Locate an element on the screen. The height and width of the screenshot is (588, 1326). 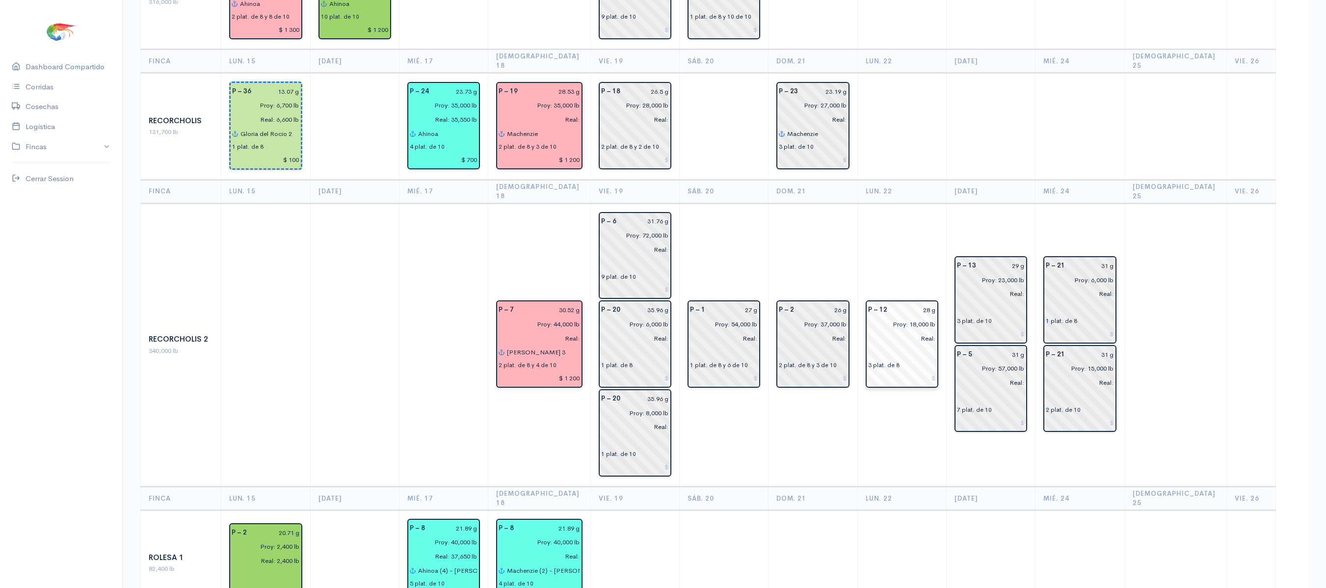
div: Piscina: 18 Peso: 26.5 g Libras Proy: 28,000 lb Empacadora: Sin asignar Plataformas: 2 plat. de 8... is located at coordinates (635, 126).